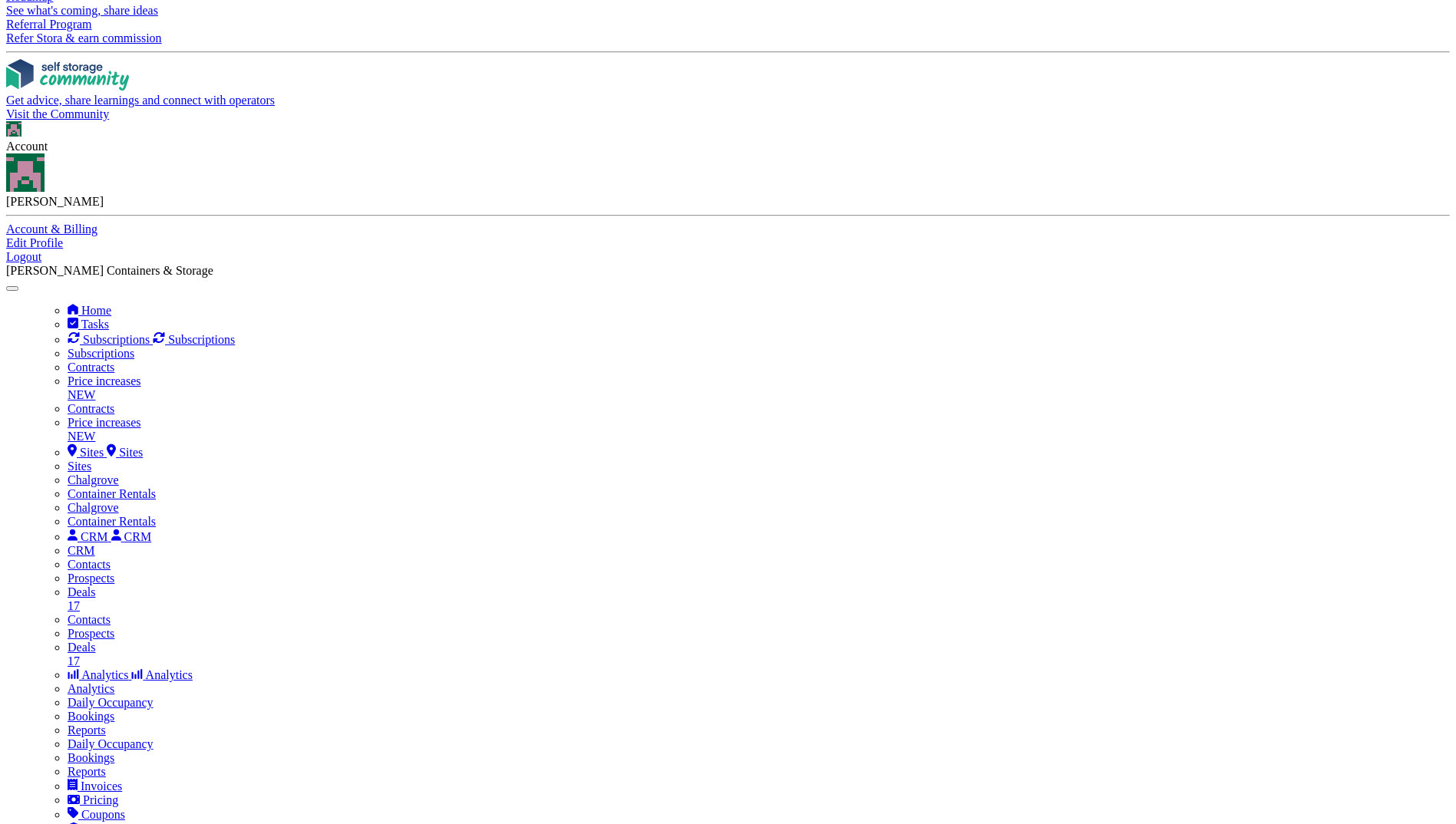 The width and height of the screenshot is (1456, 824). I want to click on button: Close navigation, so click(12, 289).